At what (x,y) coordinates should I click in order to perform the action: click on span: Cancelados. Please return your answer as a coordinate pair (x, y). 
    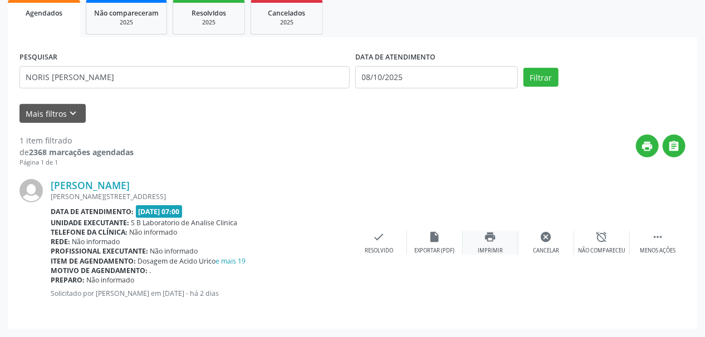
    Looking at the image, I should click on (287, 13).